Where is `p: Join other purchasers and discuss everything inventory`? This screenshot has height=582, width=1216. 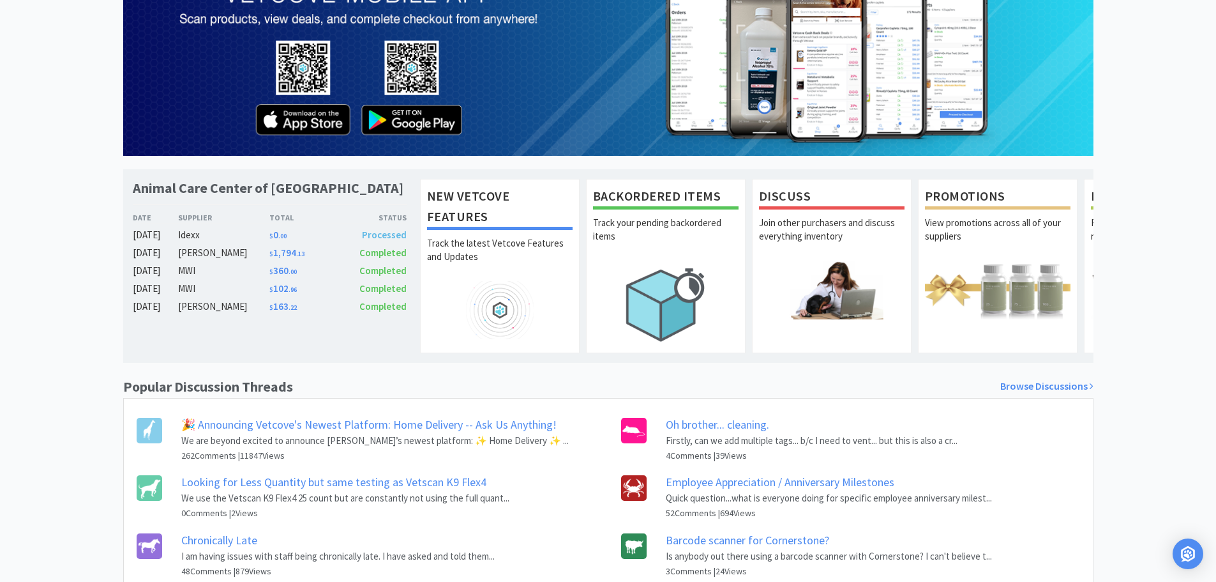
p: Join other purchasers and discuss everything inventory is located at coordinates (832, 238).